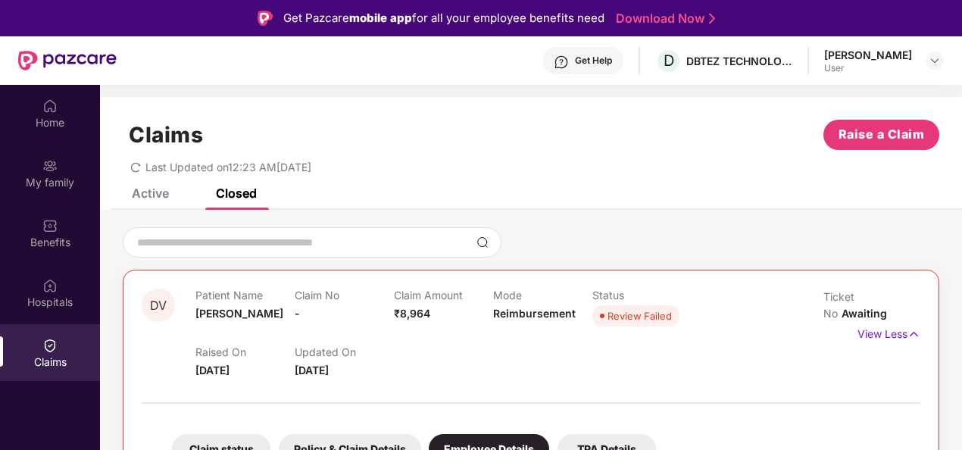  I want to click on span: Awaiting, so click(864, 313).